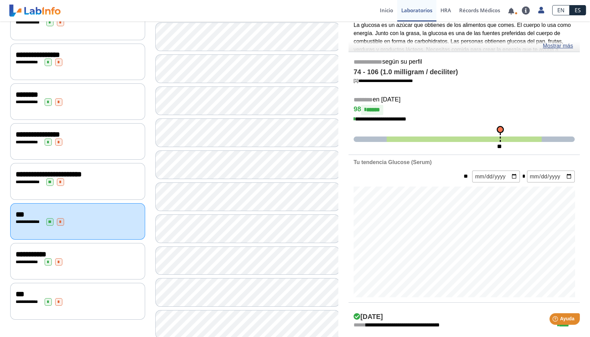  I want to click on a: ES, so click(577, 10).